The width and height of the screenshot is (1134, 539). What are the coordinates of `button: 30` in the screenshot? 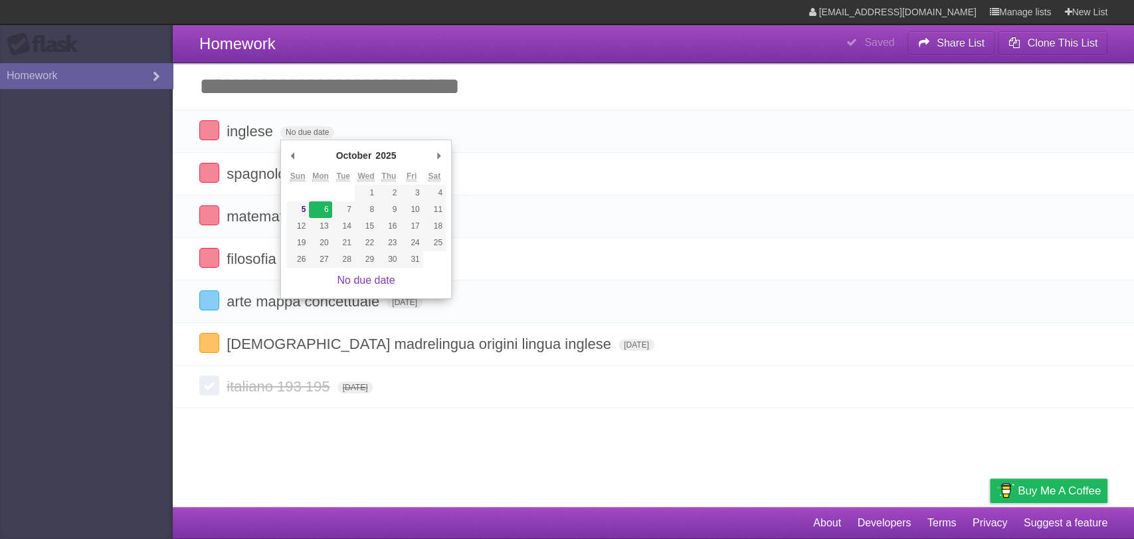 It's located at (389, 259).